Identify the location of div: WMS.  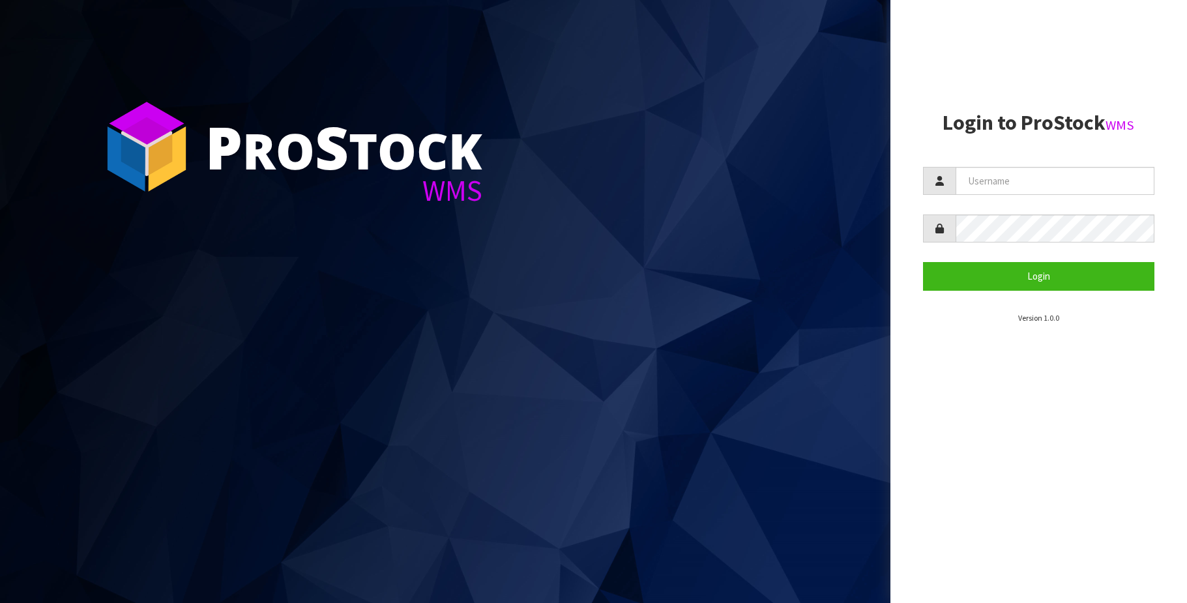
(343, 190).